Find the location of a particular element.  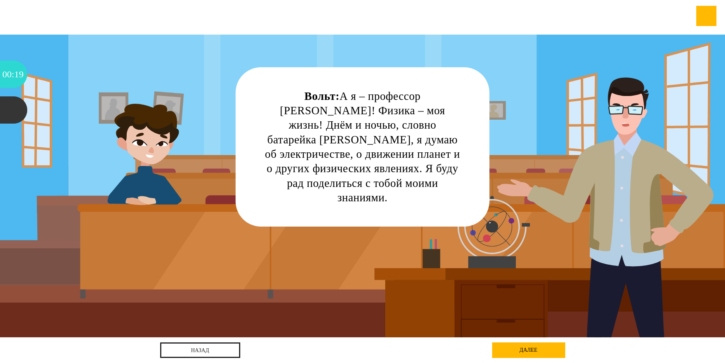

strong: Вольт: is located at coordinates (322, 96).